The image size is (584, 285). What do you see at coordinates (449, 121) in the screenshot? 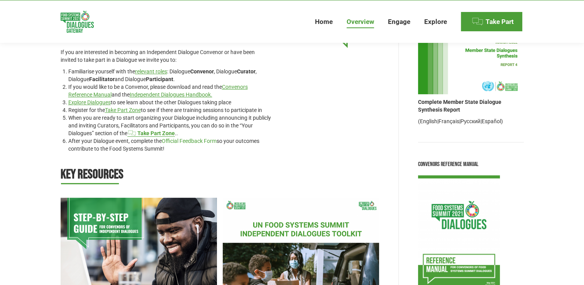
I see `a: Français` at bounding box center [449, 121].